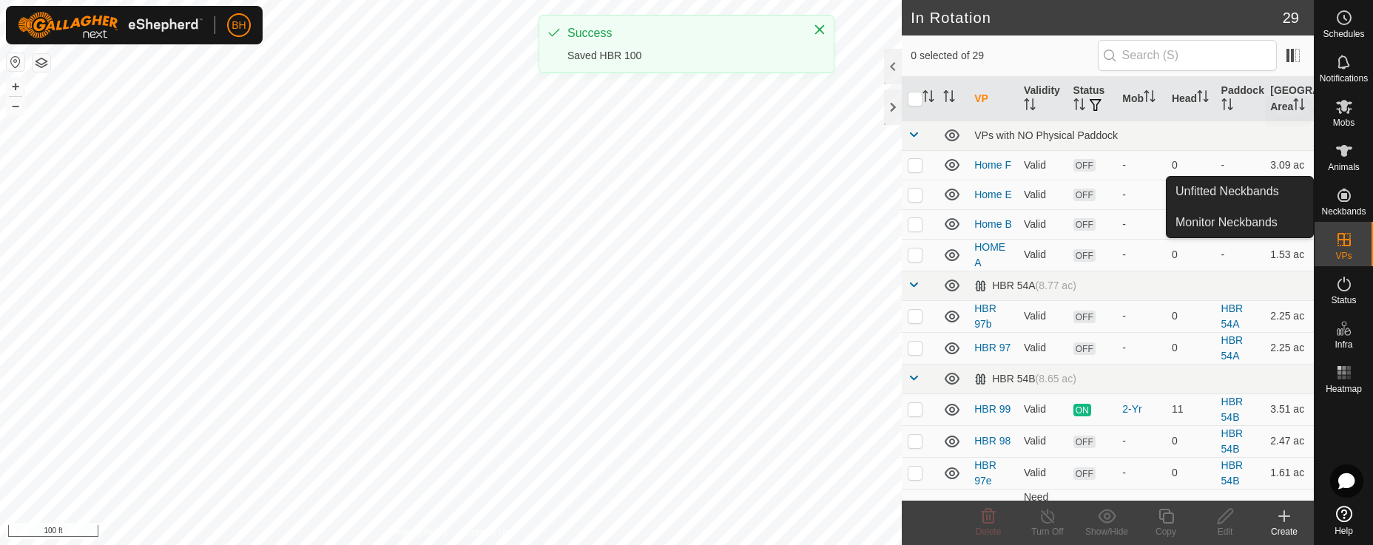 The image size is (1373, 545). What do you see at coordinates (1025, 286) in the screenshot?
I see `div: HBR 54A` at bounding box center [1025, 286].